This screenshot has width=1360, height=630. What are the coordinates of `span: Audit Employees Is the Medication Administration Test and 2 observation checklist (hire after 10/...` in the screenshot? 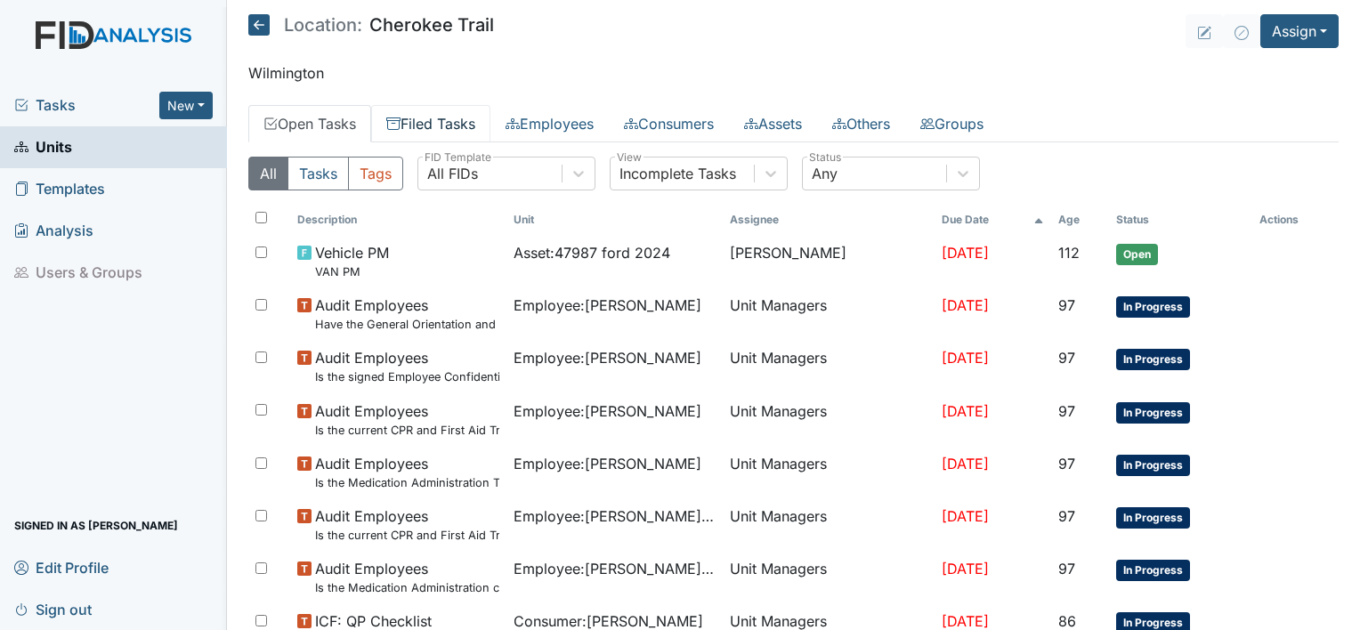 It's located at (407, 472).